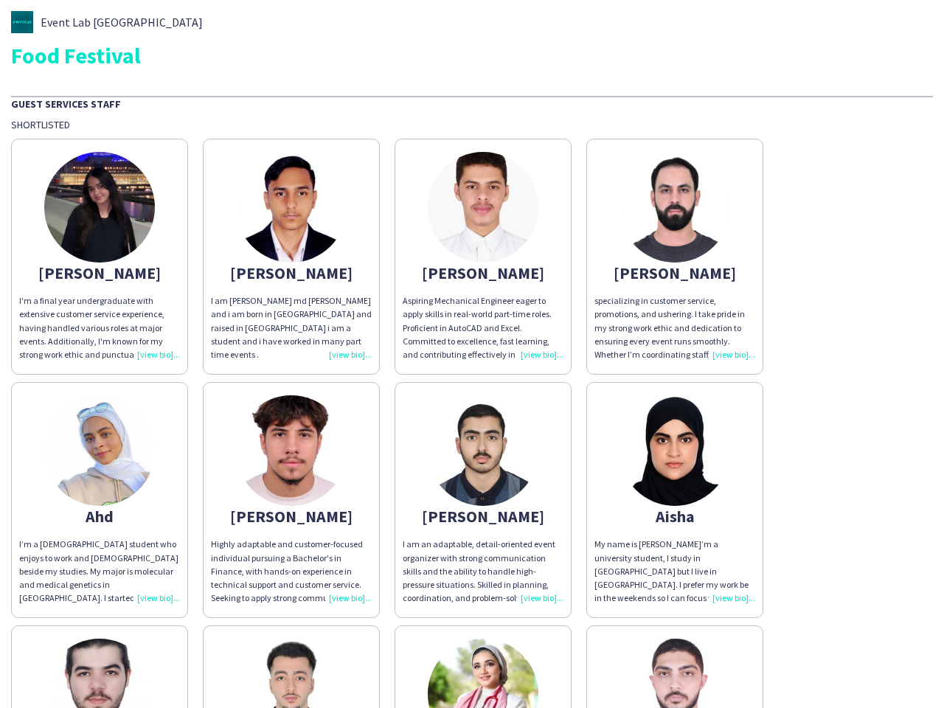  What do you see at coordinates (675, 207) in the screenshot?
I see `img: thumb-68adb55c1c647.jpeg` at bounding box center [675, 207].